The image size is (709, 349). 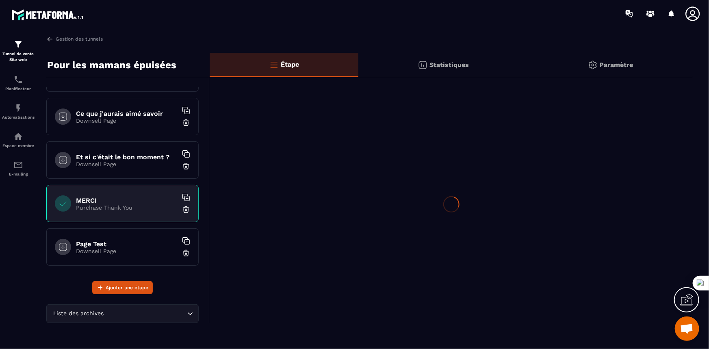 I want to click on p: Paramètre, so click(x=617, y=65).